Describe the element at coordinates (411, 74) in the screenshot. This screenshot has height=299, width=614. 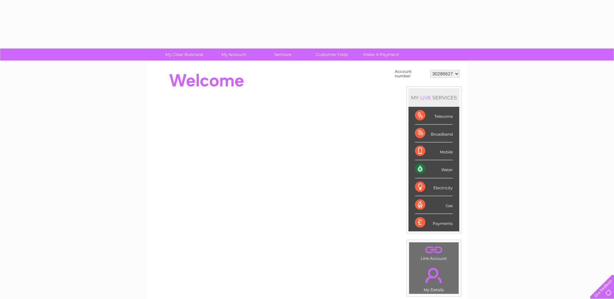
I see `td: Account number` at that location.